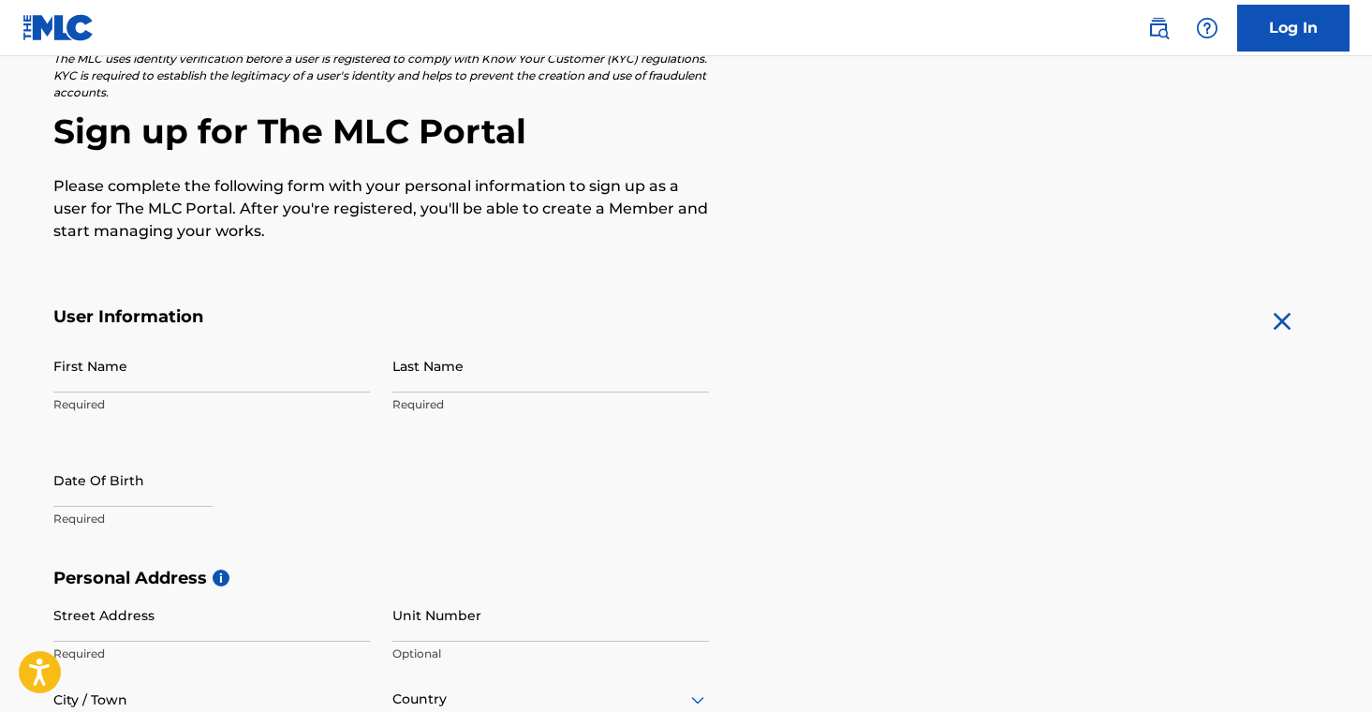 The width and height of the screenshot is (1372, 712). What do you see at coordinates (1294, 28) in the screenshot?
I see `a: Log In` at bounding box center [1294, 28].